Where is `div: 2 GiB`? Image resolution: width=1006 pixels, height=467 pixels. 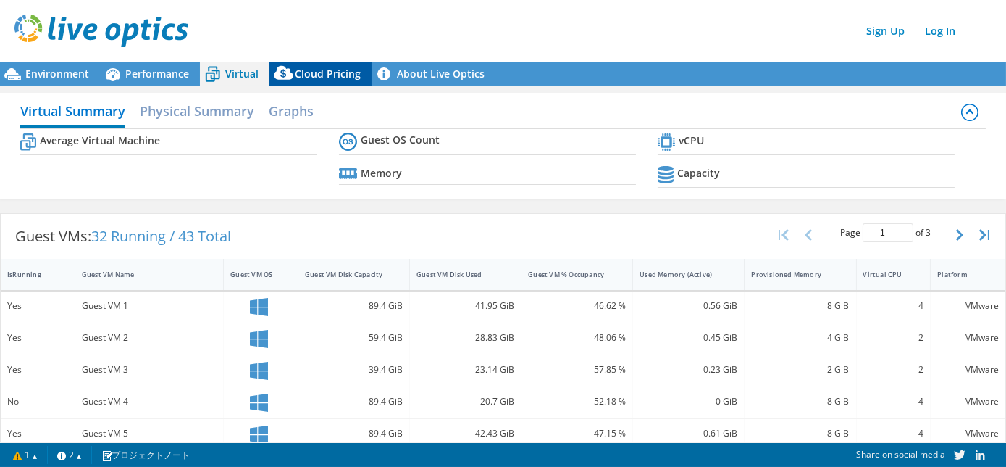 div: 2 GiB is located at coordinates (800, 369).